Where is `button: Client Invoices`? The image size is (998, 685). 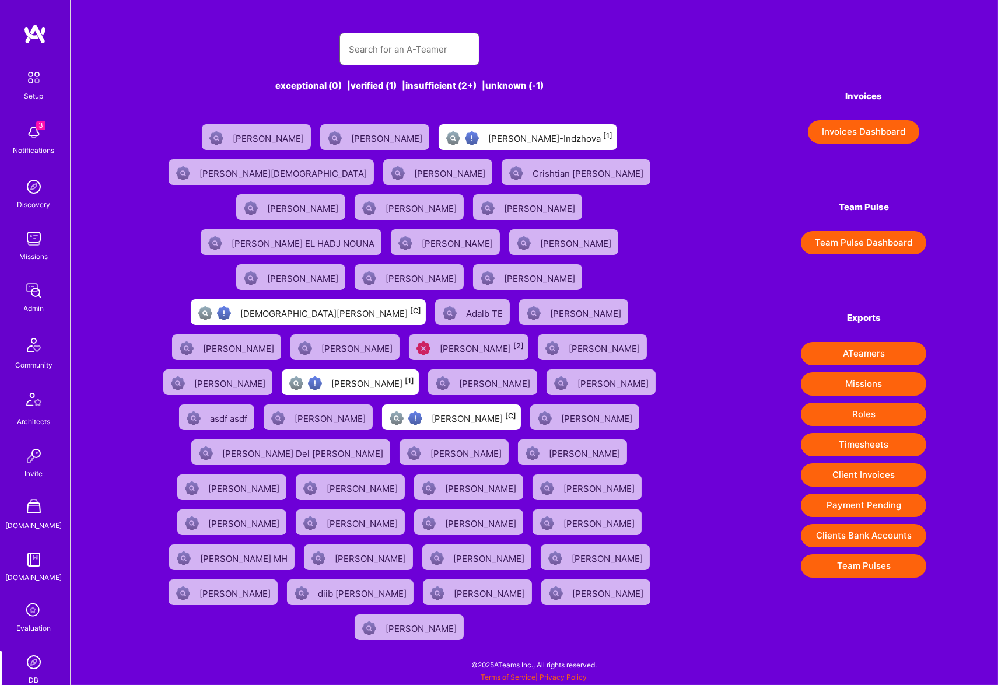
button: Client Invoices is located at coordinates (863, 475).